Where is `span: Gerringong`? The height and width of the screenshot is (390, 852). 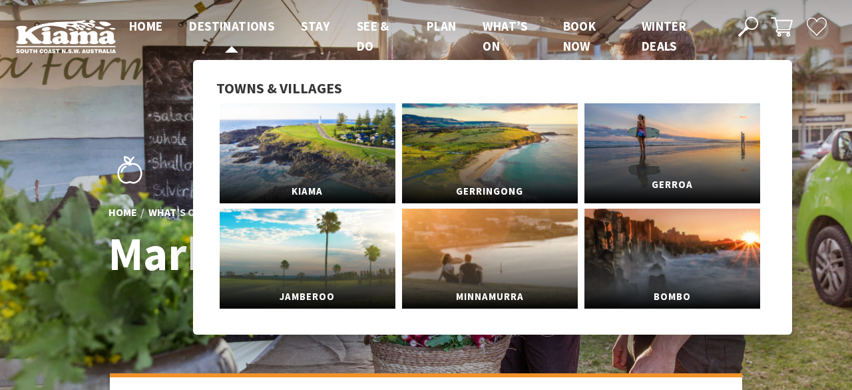
span: Gerringong is located at coordinates (490, 191).